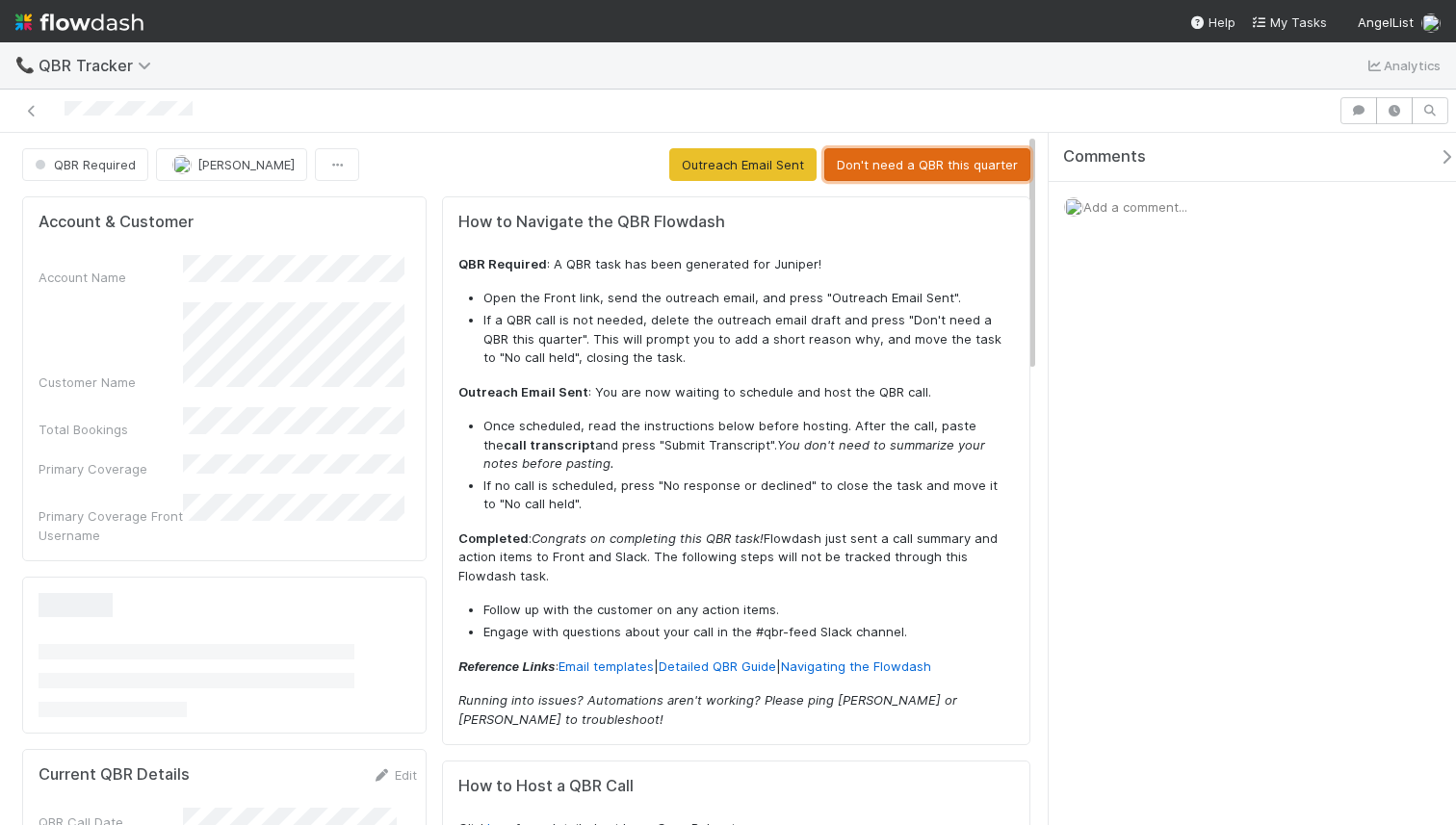  What do you see at coordinates (736, 393) in the screenshot?
I see `p: : You are now waiting to schedule and host the QBR call.` at bounding box center [736, 393].